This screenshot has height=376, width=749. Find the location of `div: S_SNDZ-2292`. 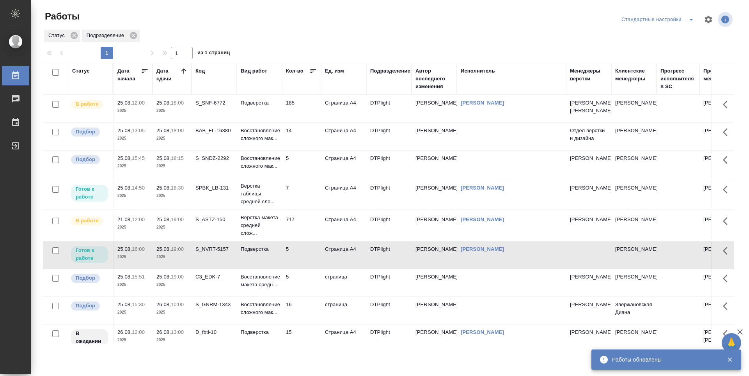

div: S_SNDZ-2292 is located at coordinates (214, 158).